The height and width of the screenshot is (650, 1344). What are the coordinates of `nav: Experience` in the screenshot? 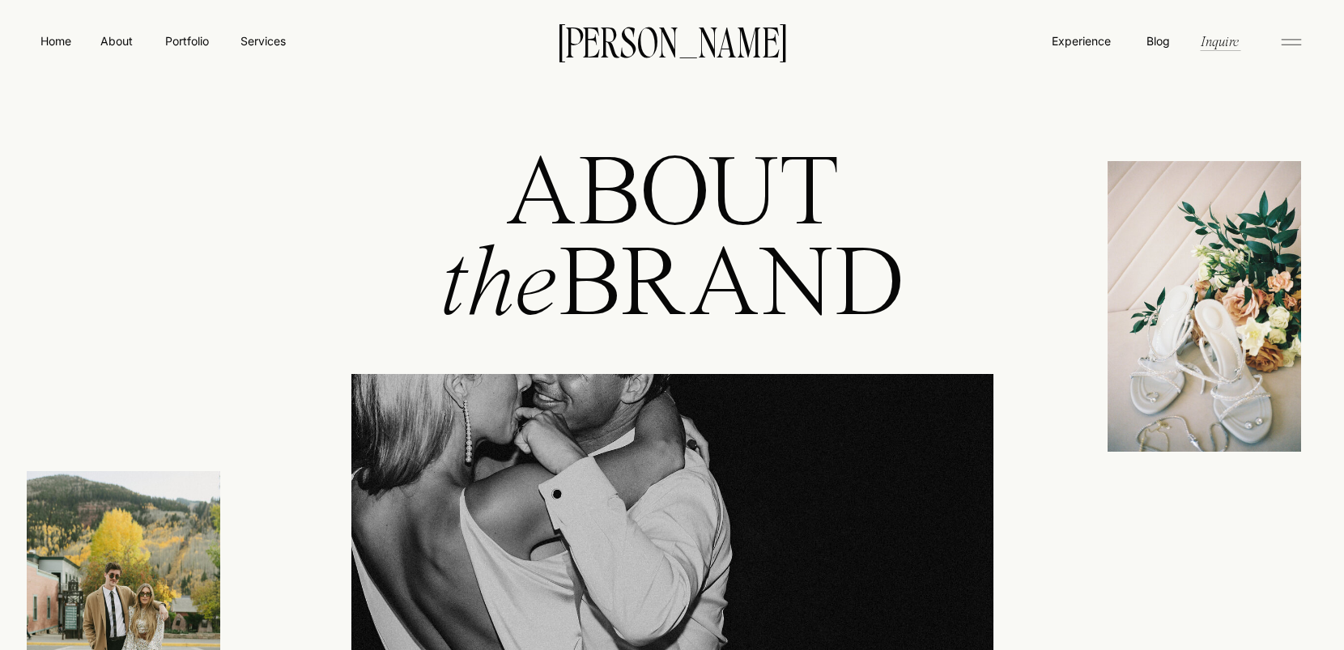 It's located at (1081, 40).